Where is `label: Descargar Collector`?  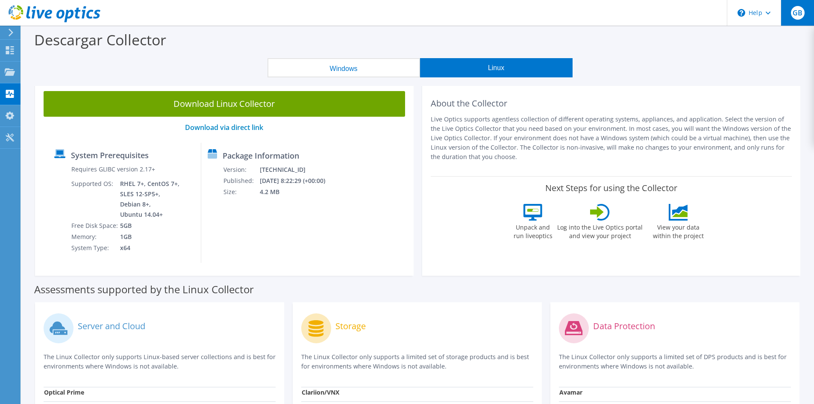
label: Descargar Collector is located at coordinates (100, 40).